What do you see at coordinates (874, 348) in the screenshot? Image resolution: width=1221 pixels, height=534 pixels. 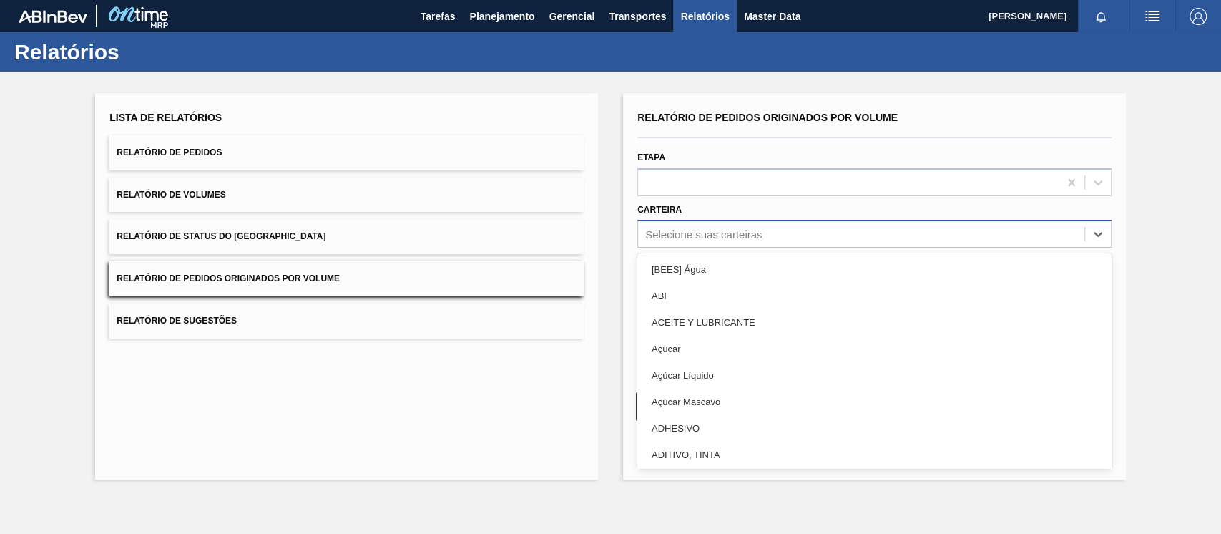 I see `div: Açúcar` at bounding box center [874, 348].